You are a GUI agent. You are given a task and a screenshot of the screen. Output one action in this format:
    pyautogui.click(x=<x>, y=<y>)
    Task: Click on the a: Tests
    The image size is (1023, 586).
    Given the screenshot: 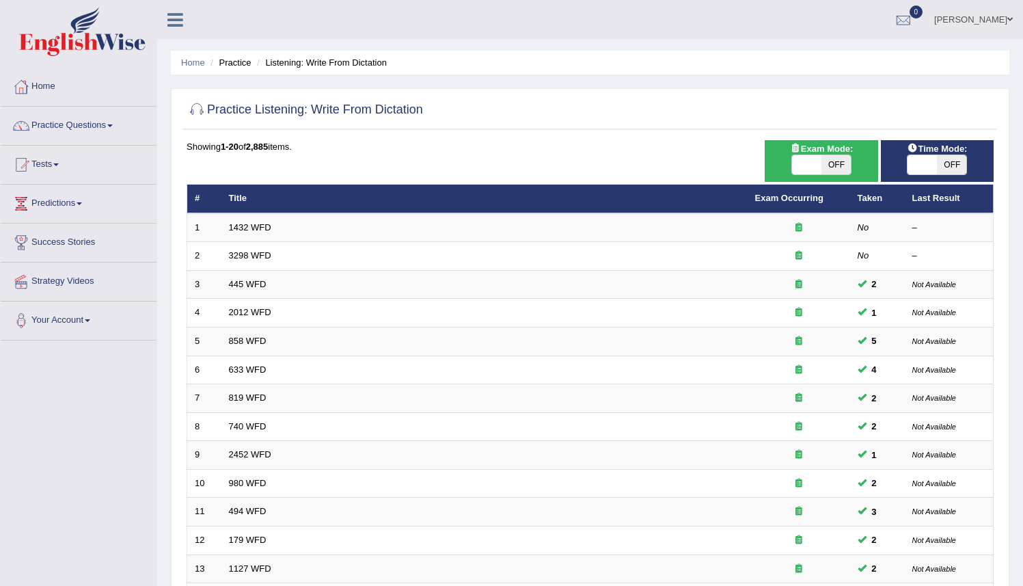 What is the action you would take?
    pyautogui.click(x=79, y=163)
    